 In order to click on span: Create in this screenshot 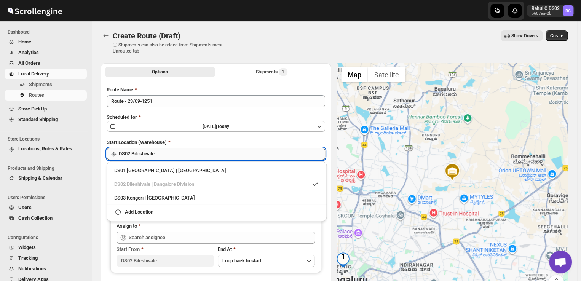, I will do `click(557, 36)`.